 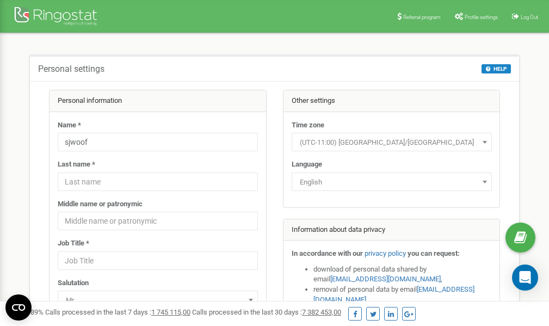 What do you see at coordinates (158, 261) in the screenshot?
I see `input: Job Title` at bounding box center [158, 261].